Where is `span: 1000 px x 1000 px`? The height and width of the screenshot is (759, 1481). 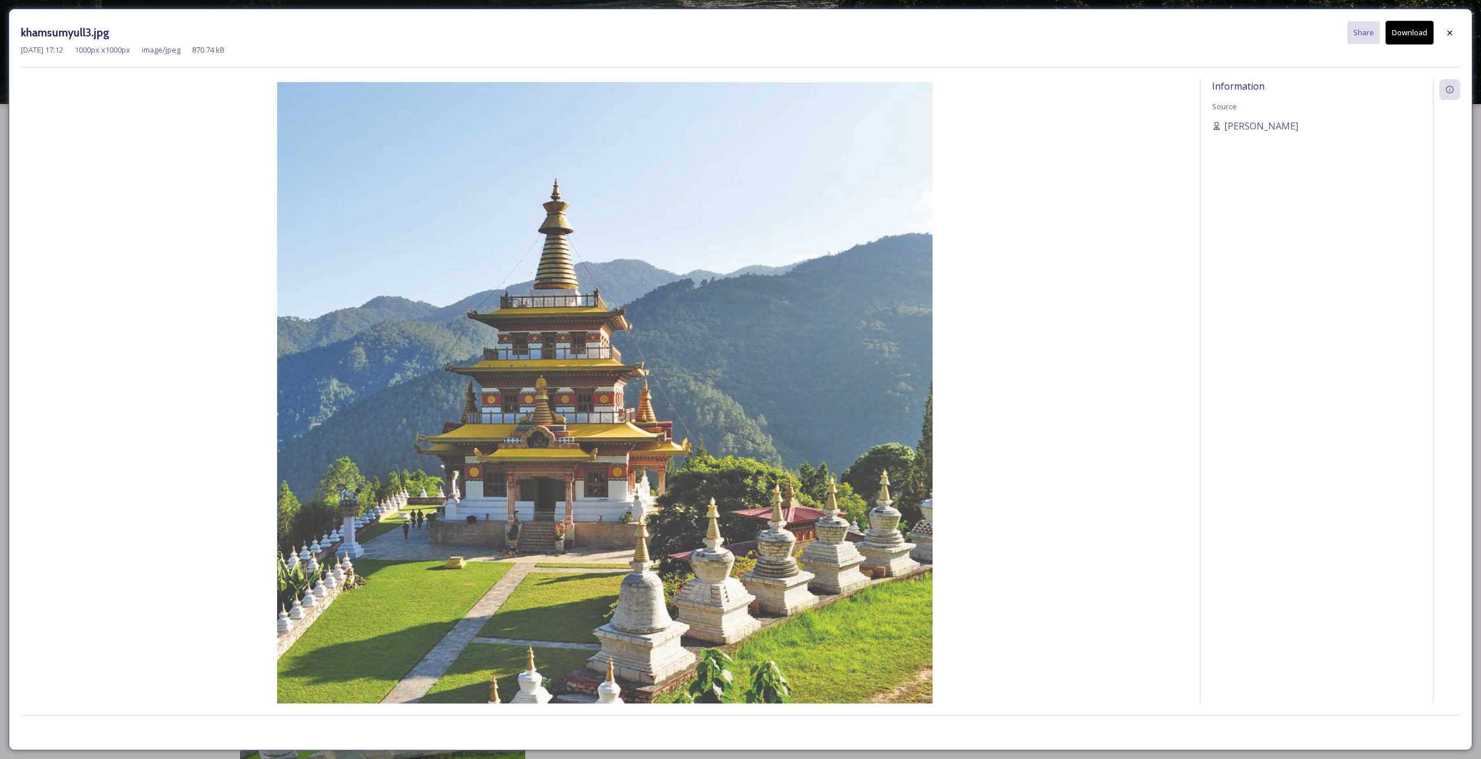 span: 1000 px x 1000 px is located at coordinates (102, 50).